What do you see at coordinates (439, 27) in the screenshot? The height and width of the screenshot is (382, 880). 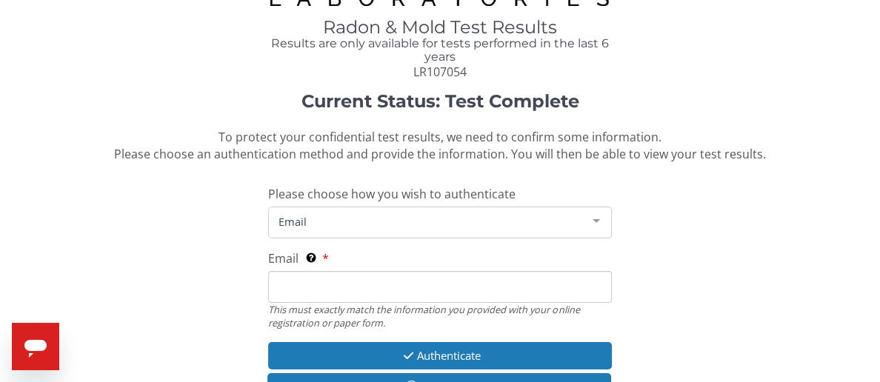 I see `h1: Radon & Mold Test Results` at bounding box center [439, 27].